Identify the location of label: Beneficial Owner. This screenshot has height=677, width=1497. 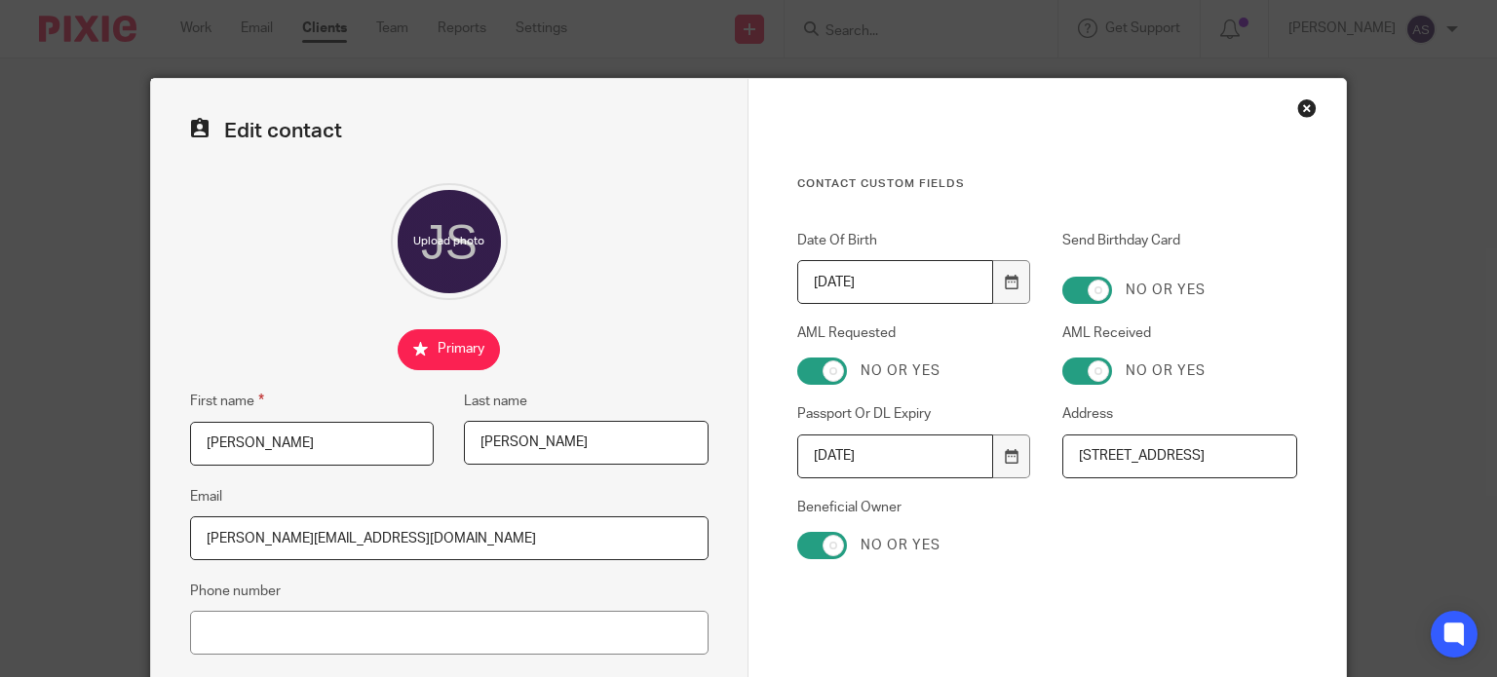
(914, 508).